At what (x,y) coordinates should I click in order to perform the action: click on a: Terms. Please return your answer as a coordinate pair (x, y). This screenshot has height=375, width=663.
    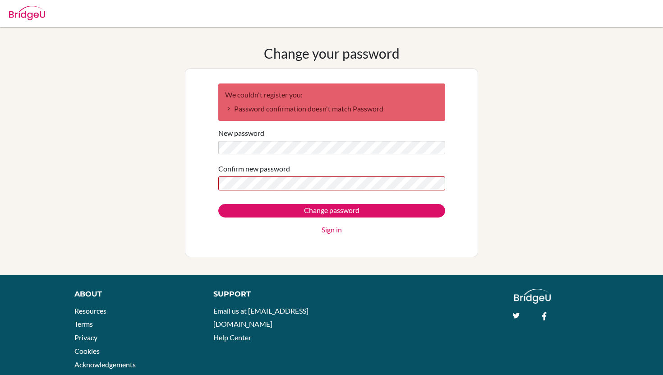
    Looking at the image, I should click on (83, 323).